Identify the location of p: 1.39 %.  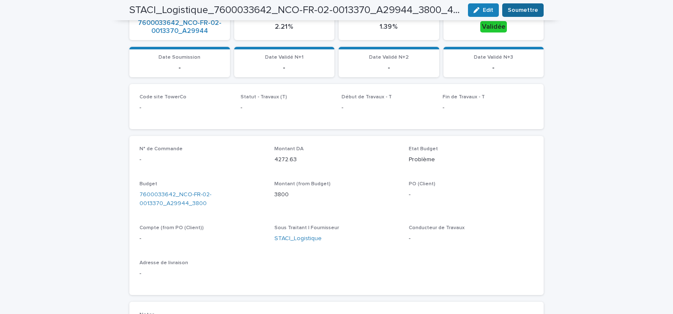
(389, 27).